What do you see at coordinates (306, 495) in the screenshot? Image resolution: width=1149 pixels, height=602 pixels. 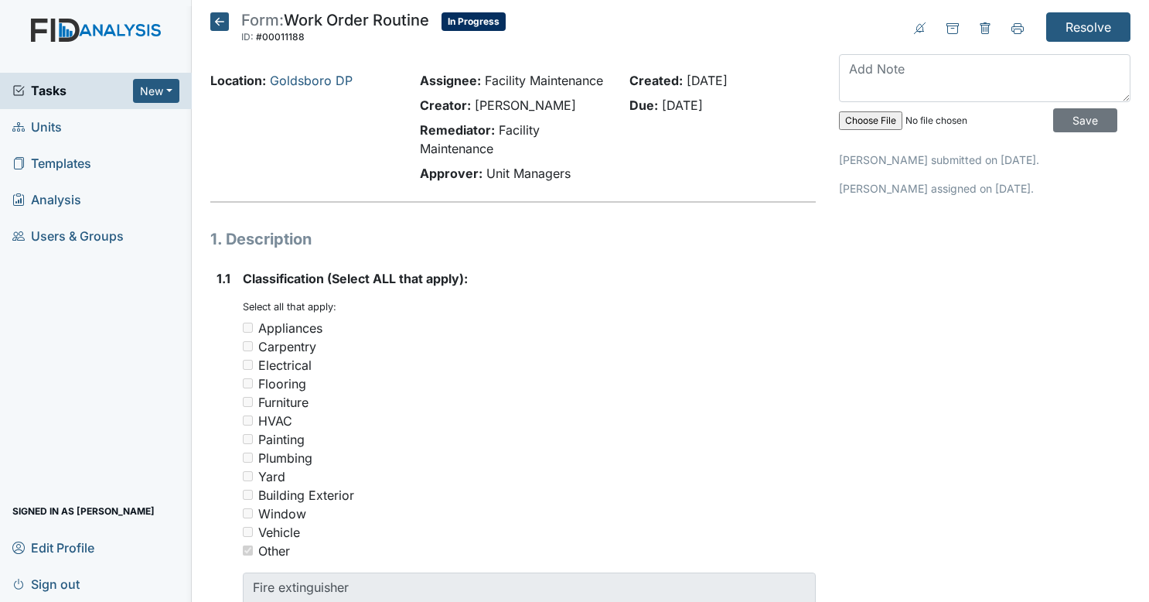 I see `div: Building Exterior` at bounding box center [306, 495].